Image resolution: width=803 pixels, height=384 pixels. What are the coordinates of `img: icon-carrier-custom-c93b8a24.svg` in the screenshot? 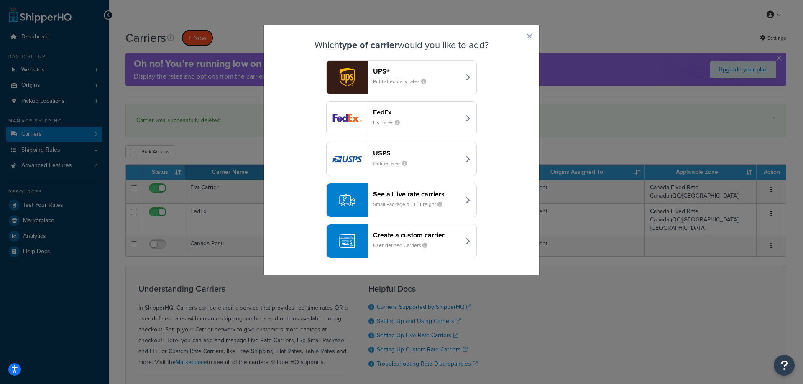 It's located at (347, 241).